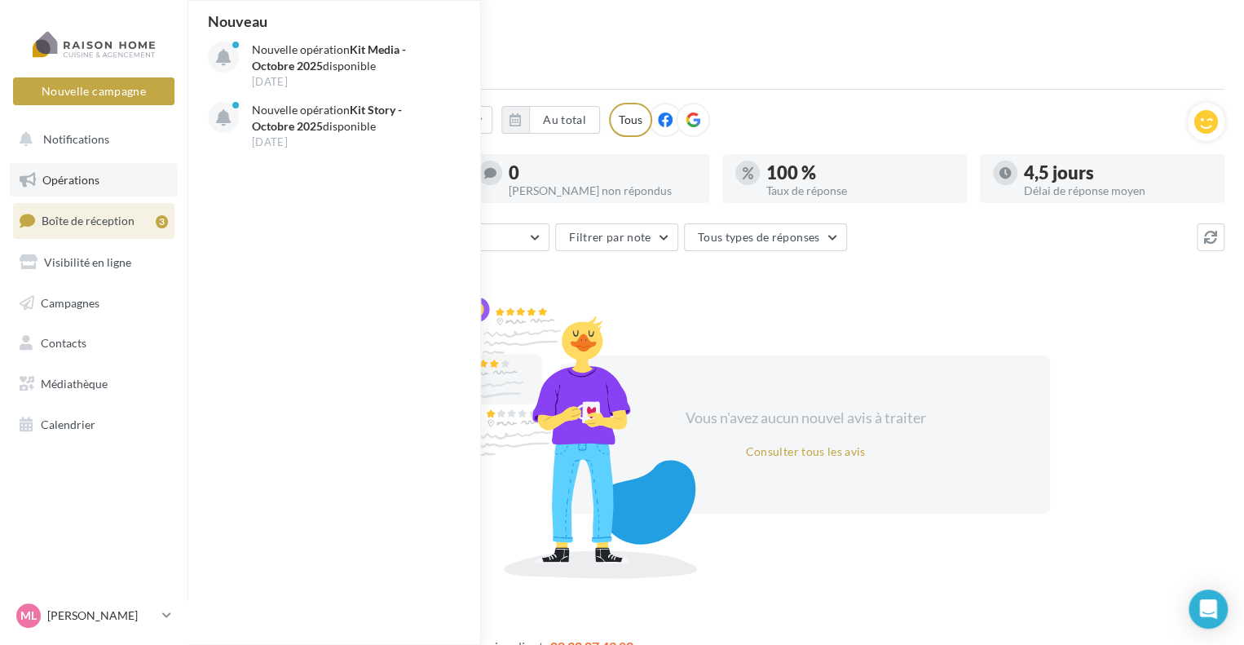 The height and width of the screenshot is (645, 1244). I want to click on div: Taux de réponse, so click(860, 191).